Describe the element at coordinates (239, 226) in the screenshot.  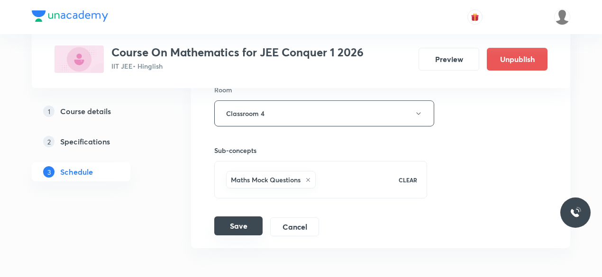
I see `button: Save` at that location.